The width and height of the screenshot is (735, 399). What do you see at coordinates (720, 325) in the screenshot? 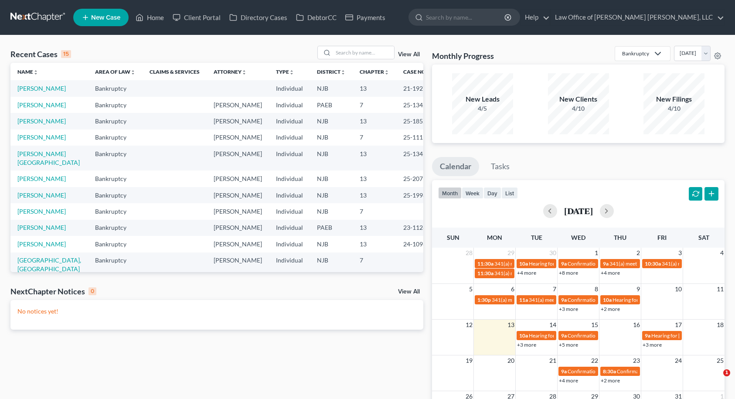
I see `span: 18` at bounding box center [720, 325].